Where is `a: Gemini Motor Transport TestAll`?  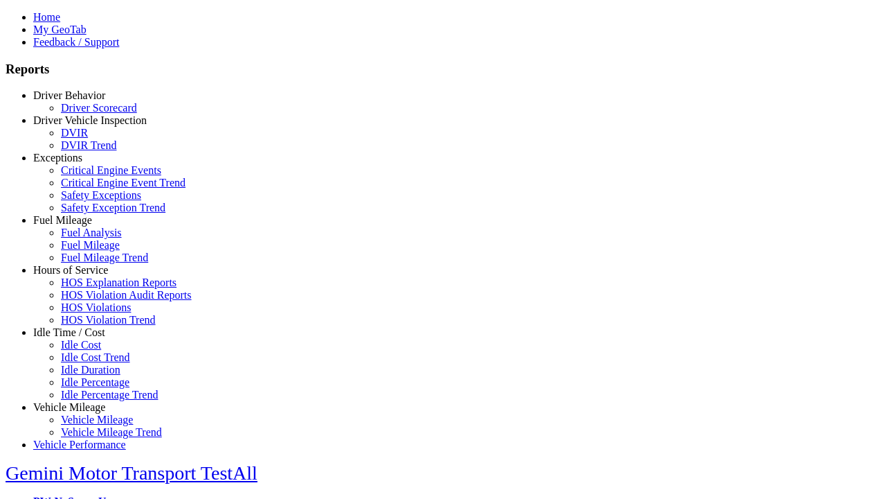
a: Gemini Motor Transport TestAll is located at coordinates (132, 472).